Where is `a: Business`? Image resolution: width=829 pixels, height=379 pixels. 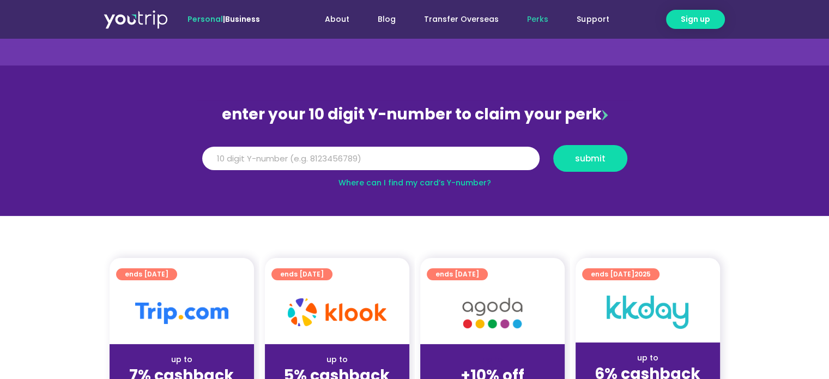
a: Business is located at coordinates (243, 19).